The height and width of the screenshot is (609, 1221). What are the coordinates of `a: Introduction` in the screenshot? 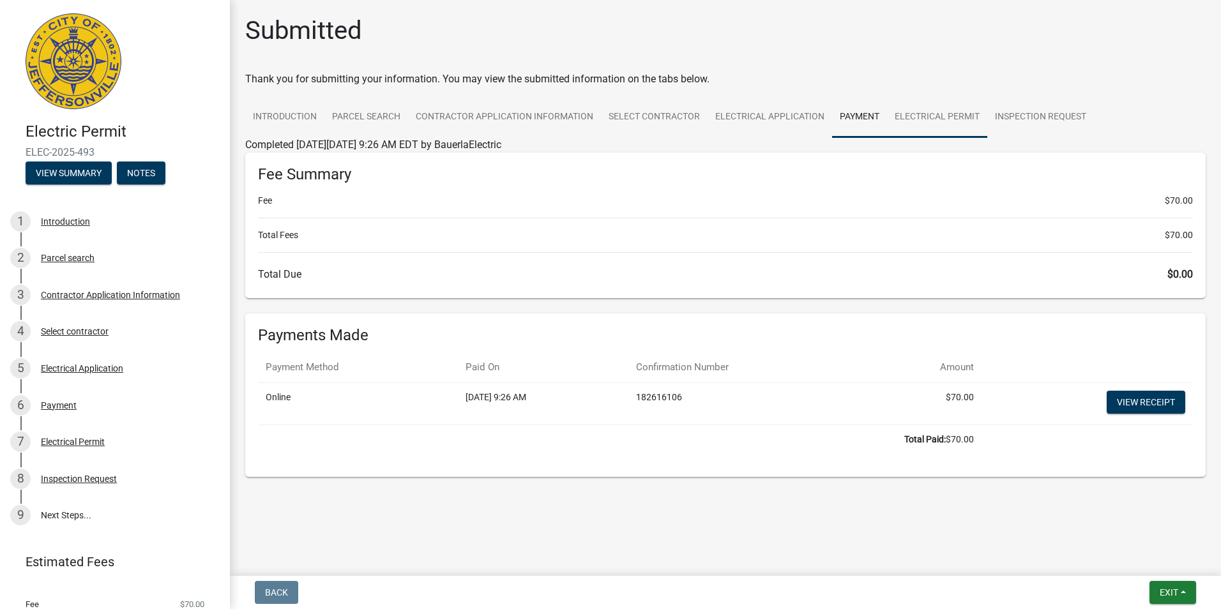 It's located at (285, 117).